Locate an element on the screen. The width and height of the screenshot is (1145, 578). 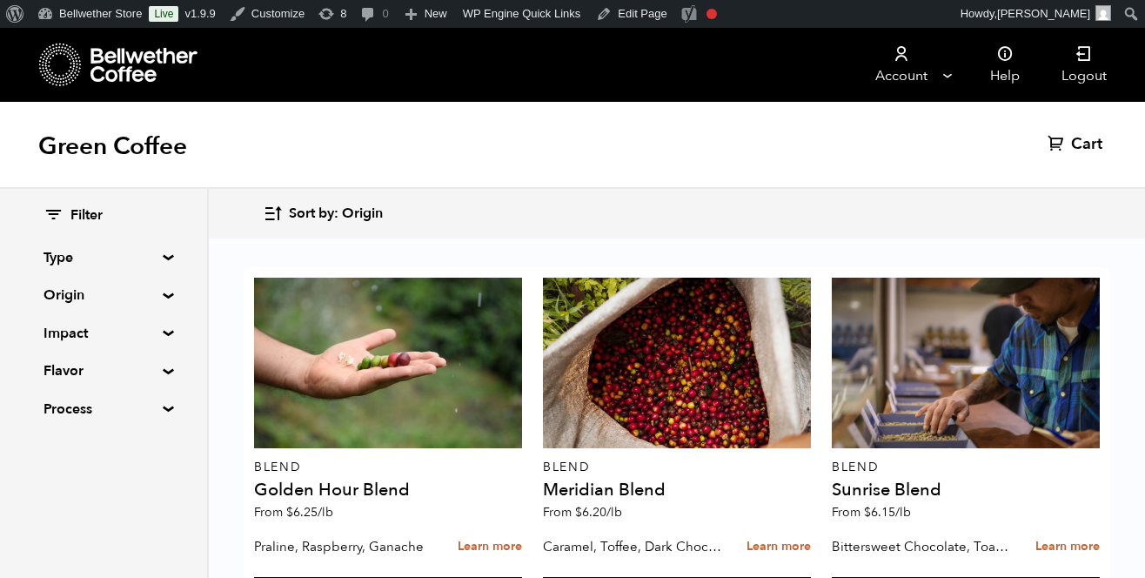
bdi: 6.20 is located at coordinates (599, 512).